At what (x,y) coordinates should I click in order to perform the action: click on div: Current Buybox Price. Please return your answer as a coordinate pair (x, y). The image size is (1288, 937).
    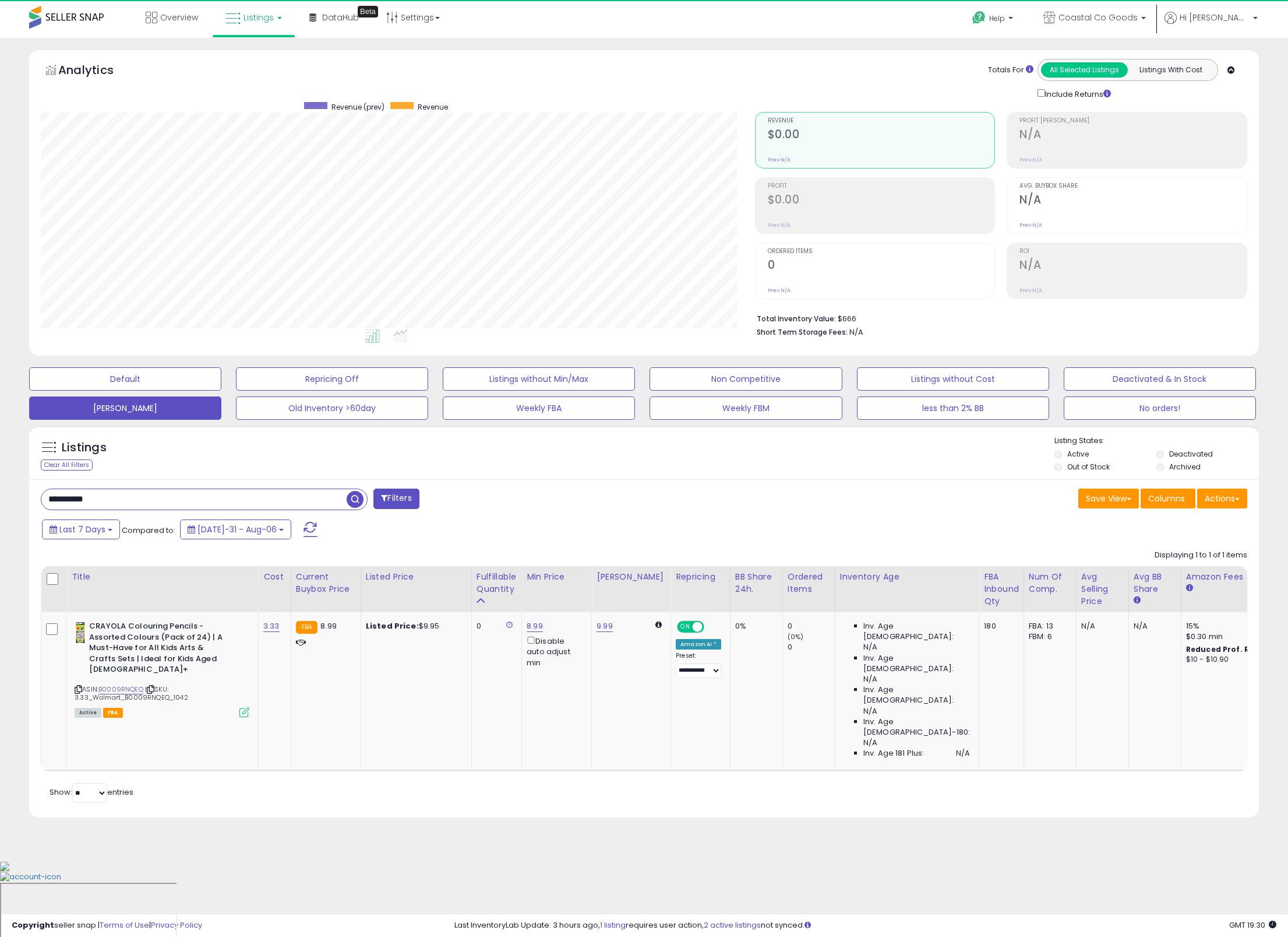
    Looking at the image, I should click on (326, 583).